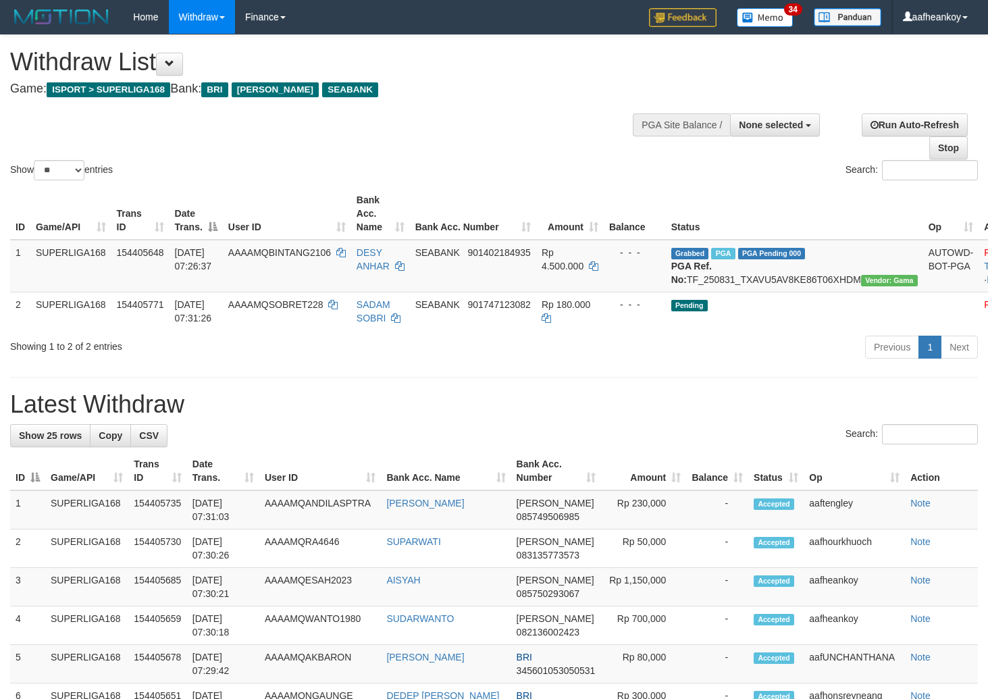  What do you see at coordinates (140, 253) in the screenshot?
I see `span: 154405648` at bounding box center [140, 253].